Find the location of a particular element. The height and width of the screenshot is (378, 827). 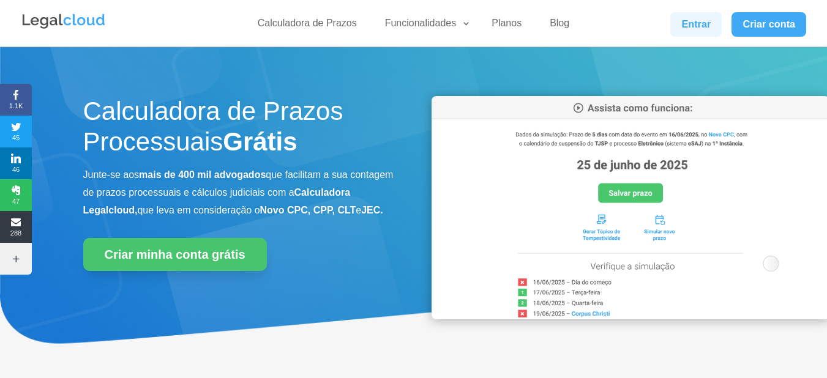

a: Blog is located at coordinates (559, 26).